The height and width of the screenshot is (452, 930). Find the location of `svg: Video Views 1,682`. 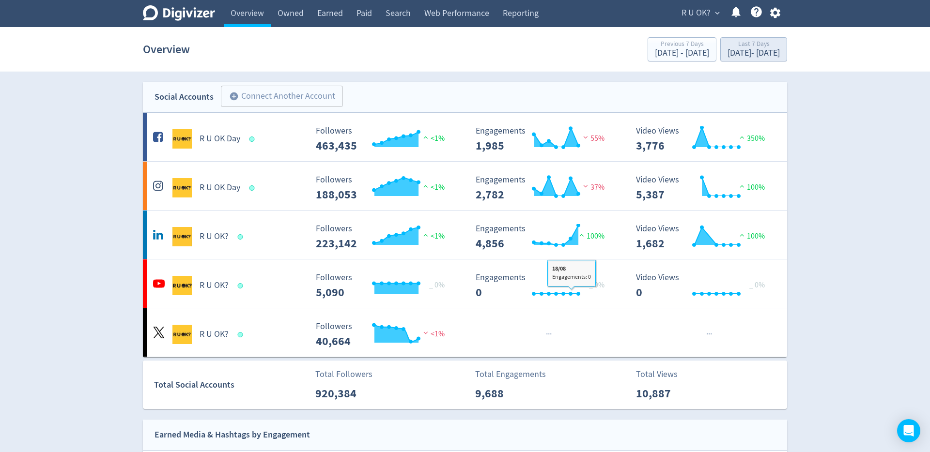

svg: Video Views 1,682 is located at coordinates (703, 237).